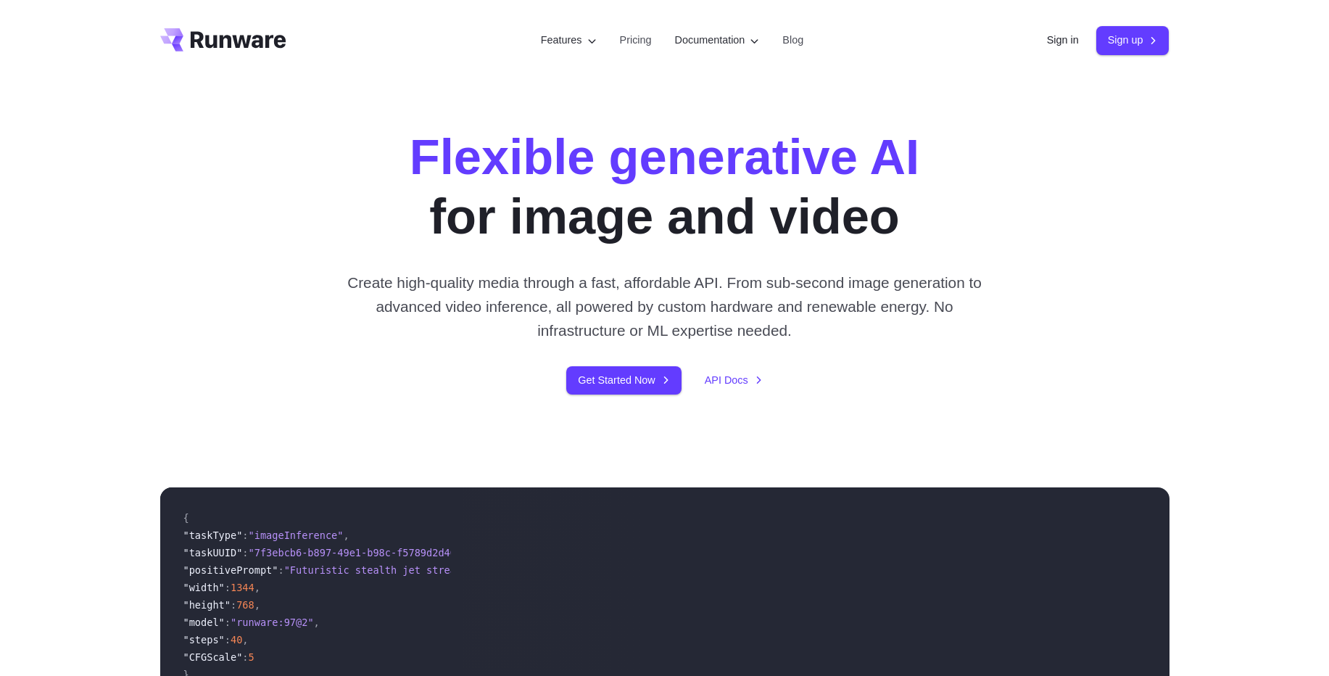  I want to click on span: "taskUUID", so click(213, 552).